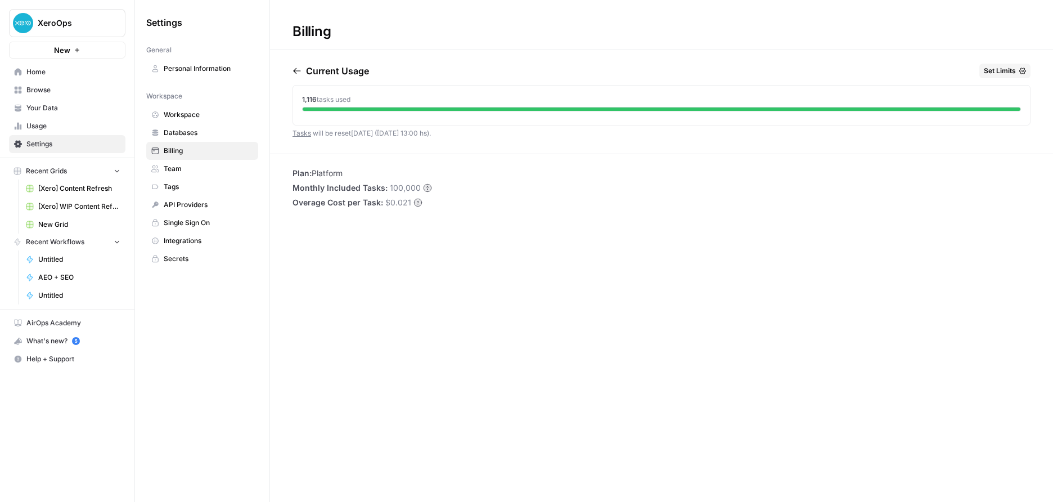 This screenshot has height=502, width=1053. What do you see at coordinates (73, 108) in the screenshot?
I see `span: Your Data` at bounding box center [73, 108].